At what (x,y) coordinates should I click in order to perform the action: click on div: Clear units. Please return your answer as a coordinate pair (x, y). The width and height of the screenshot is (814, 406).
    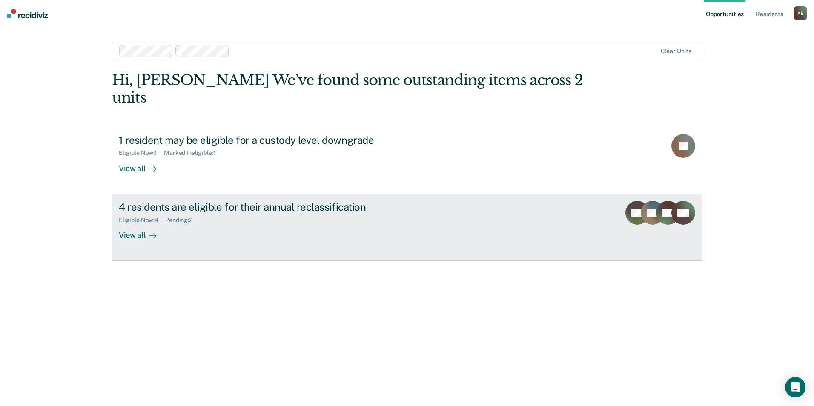
    Looking at the image, I should click on (676, 51).